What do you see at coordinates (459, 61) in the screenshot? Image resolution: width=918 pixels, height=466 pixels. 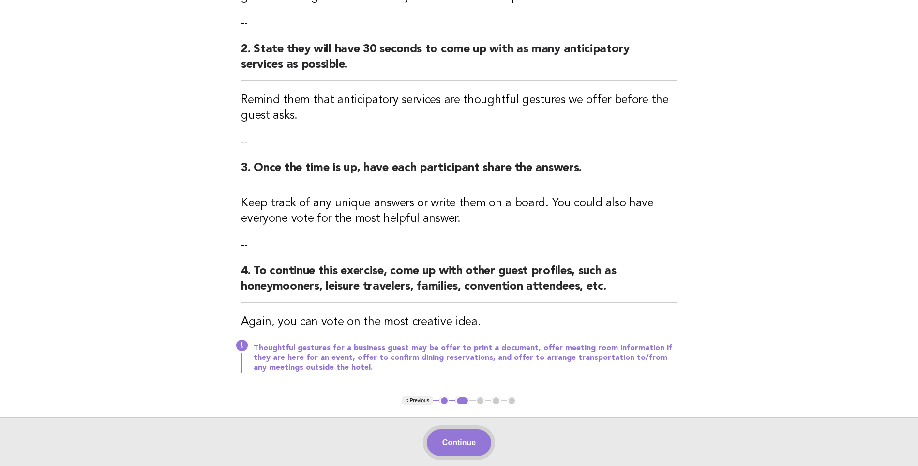 I see `h2: 2. State they will have 30 seconds to come up with as many anticipatory services as possible.` at bounding box center [459, 61].